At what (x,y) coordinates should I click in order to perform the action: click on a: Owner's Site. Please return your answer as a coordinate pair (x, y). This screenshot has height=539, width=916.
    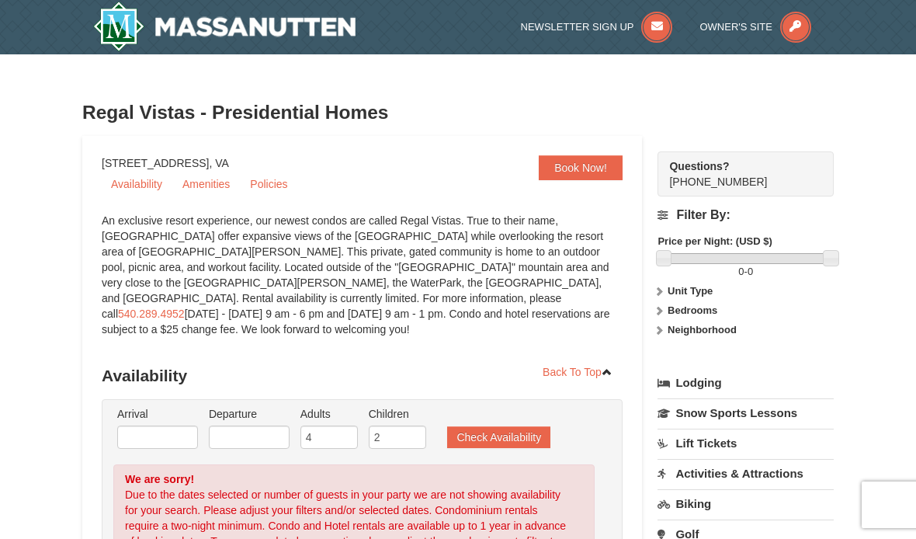
    Looking at the image, I should click on (755, 26).